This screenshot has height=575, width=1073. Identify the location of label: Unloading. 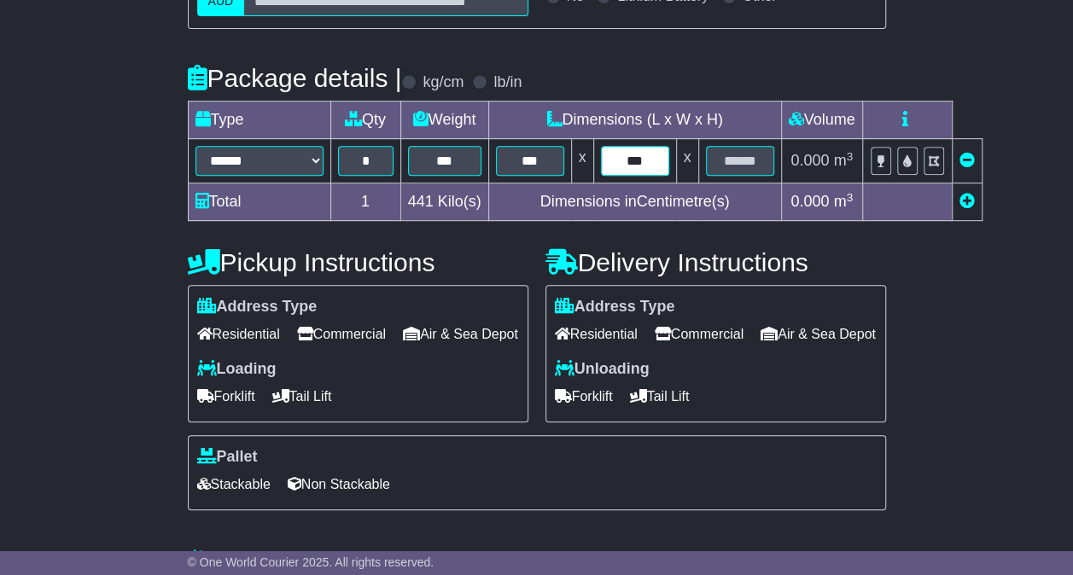
(602, 370).